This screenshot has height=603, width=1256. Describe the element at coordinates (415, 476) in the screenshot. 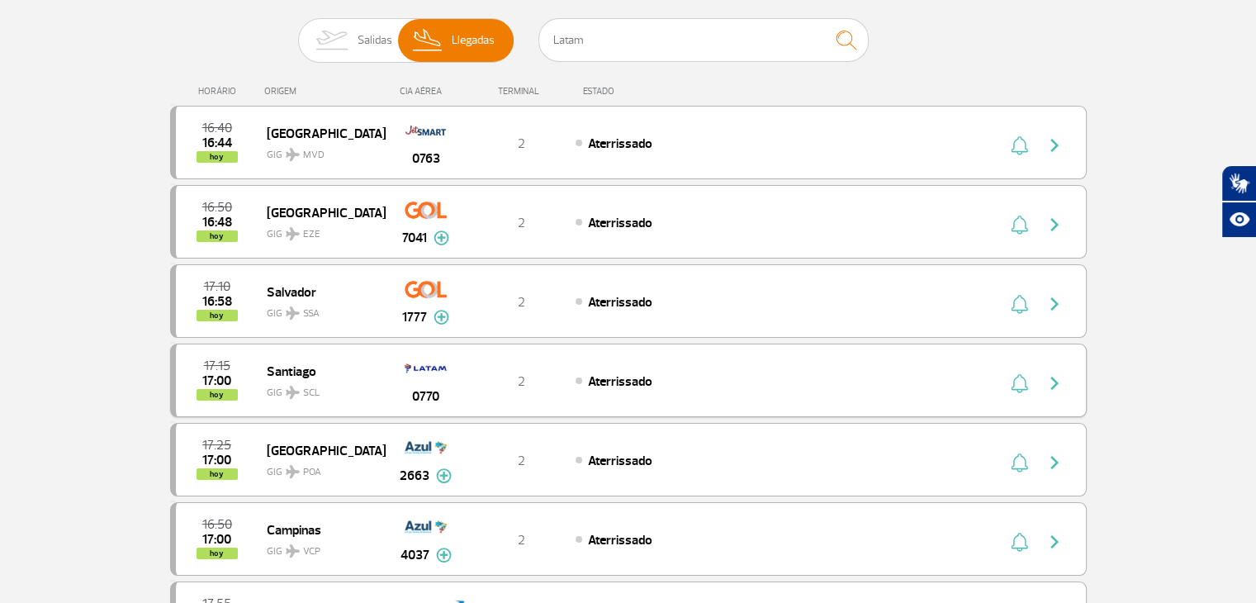

I see `span: 2663` at that location.